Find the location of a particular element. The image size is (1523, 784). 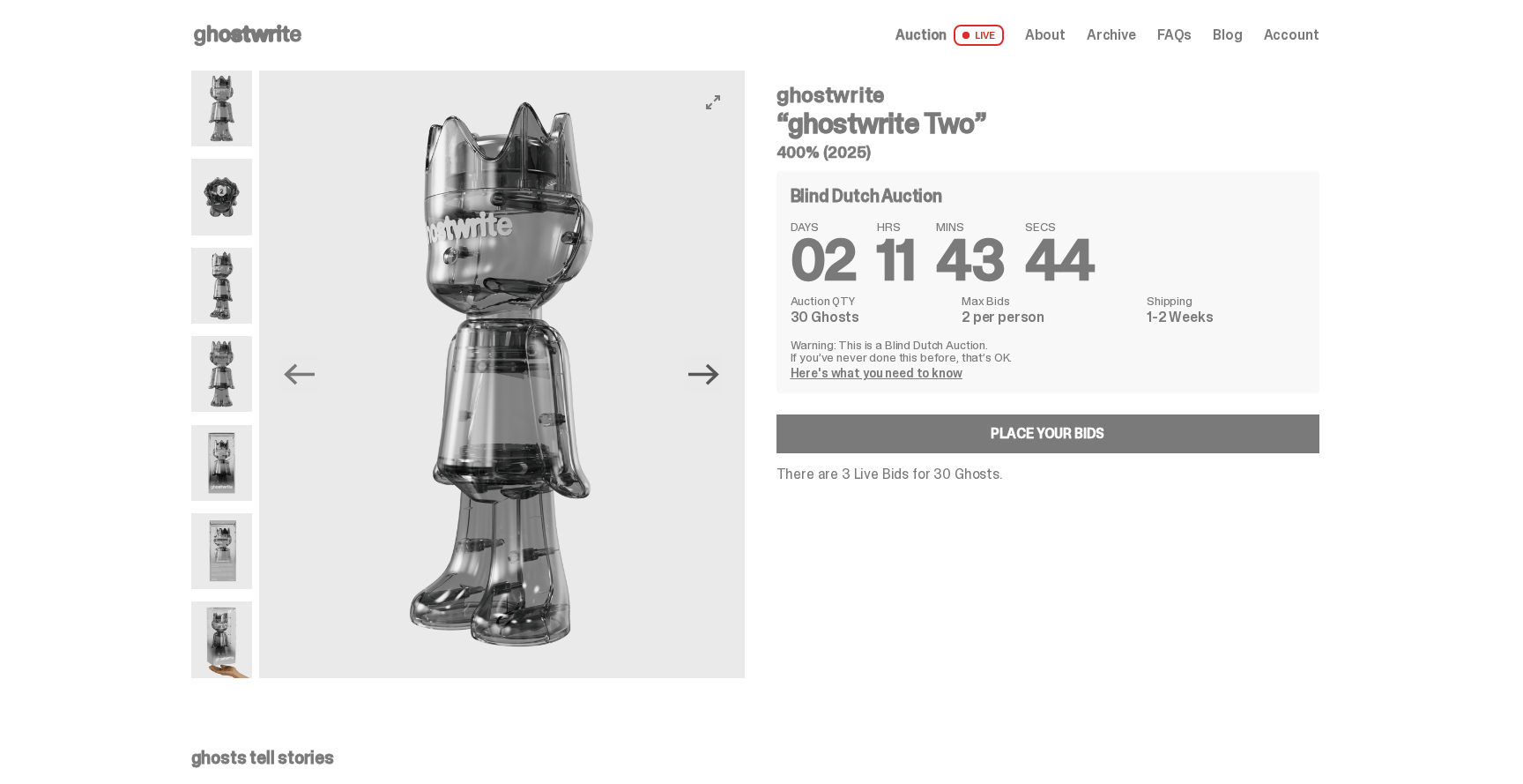

h4: ghostwrite is located at coordinates (1048, 95).